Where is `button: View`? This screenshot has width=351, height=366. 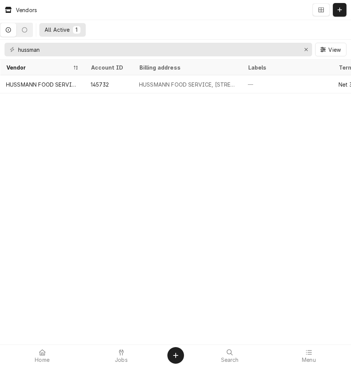
button: View is located at coordinates (330, 49).